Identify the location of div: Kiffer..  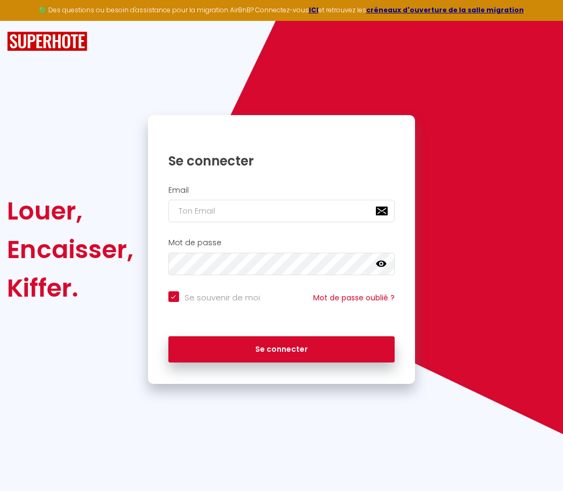
(70, 288).